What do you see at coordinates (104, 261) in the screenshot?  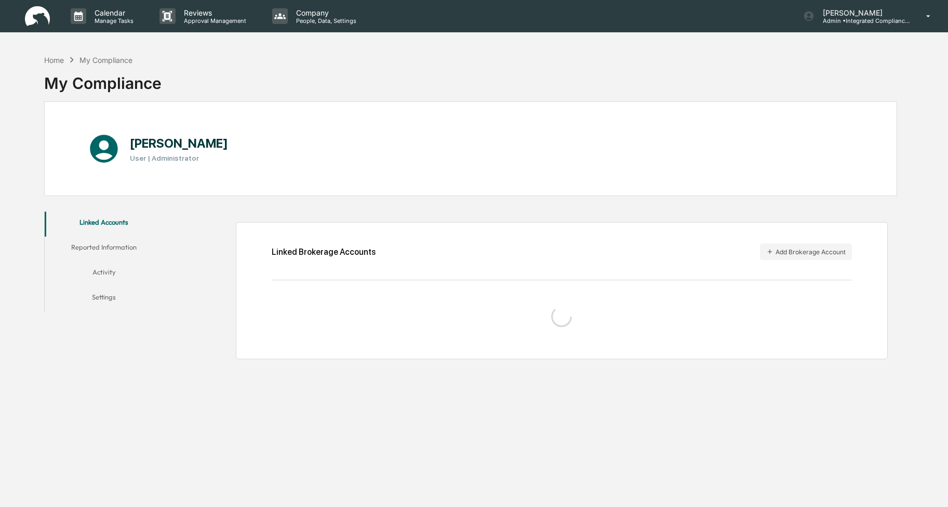 I see `div: secondary tabs example` at bounding box center [104, 261].